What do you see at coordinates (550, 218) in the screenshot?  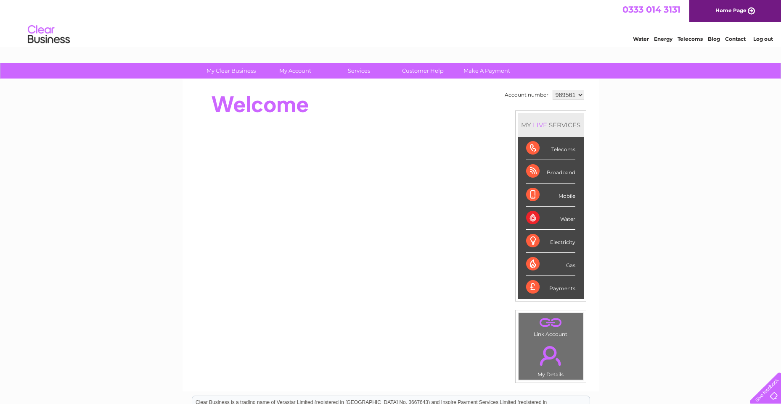 I see `div: Water` at bounding box center [550, 218].